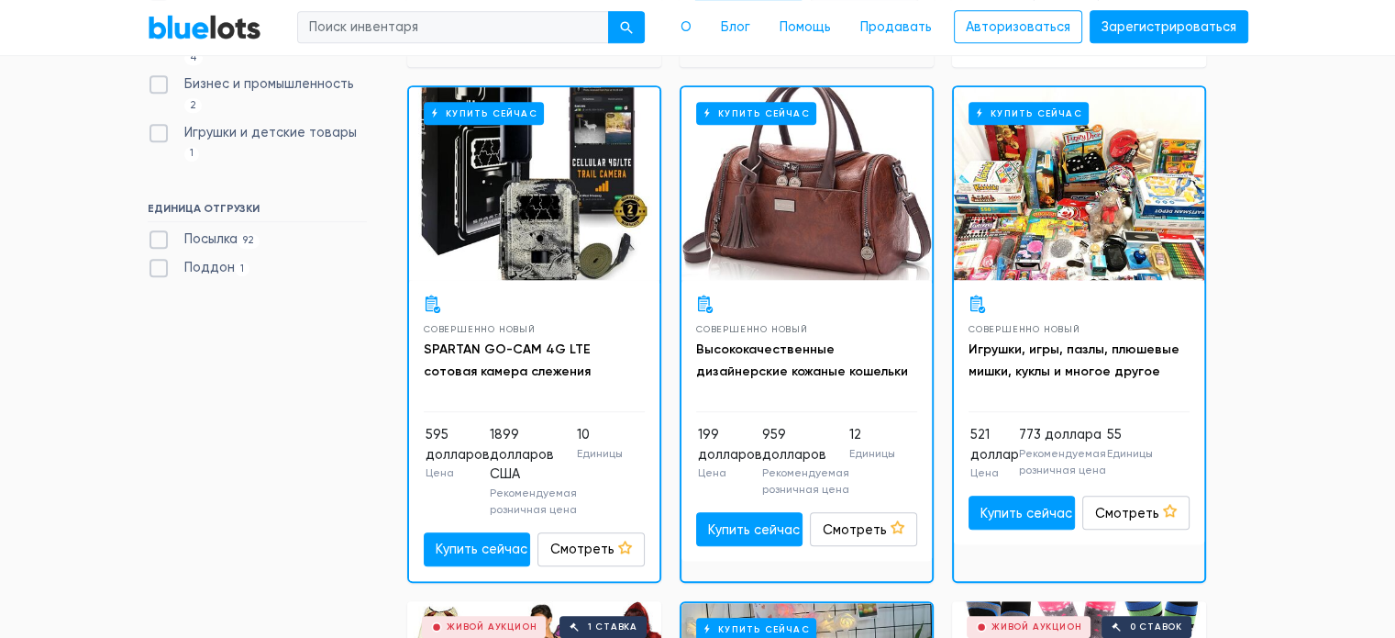  I want to click on a: Блог, so click(736, 28).